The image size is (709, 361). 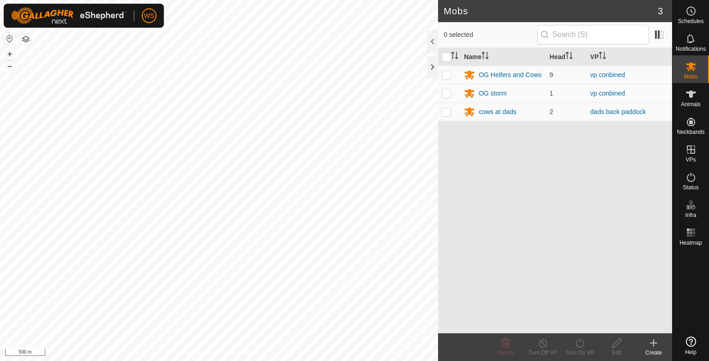 What do you see at coordinates (551, 75) in the screenshot?
I see `span: 9` at bounding box center [551, 75].